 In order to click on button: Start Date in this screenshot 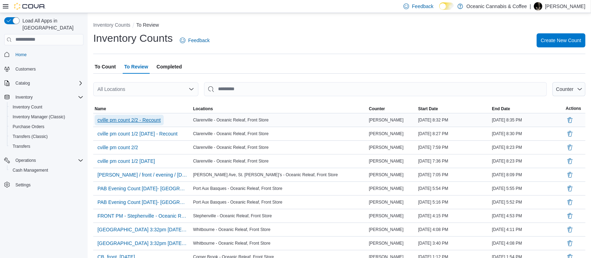, I will do `click(454, 109)`.